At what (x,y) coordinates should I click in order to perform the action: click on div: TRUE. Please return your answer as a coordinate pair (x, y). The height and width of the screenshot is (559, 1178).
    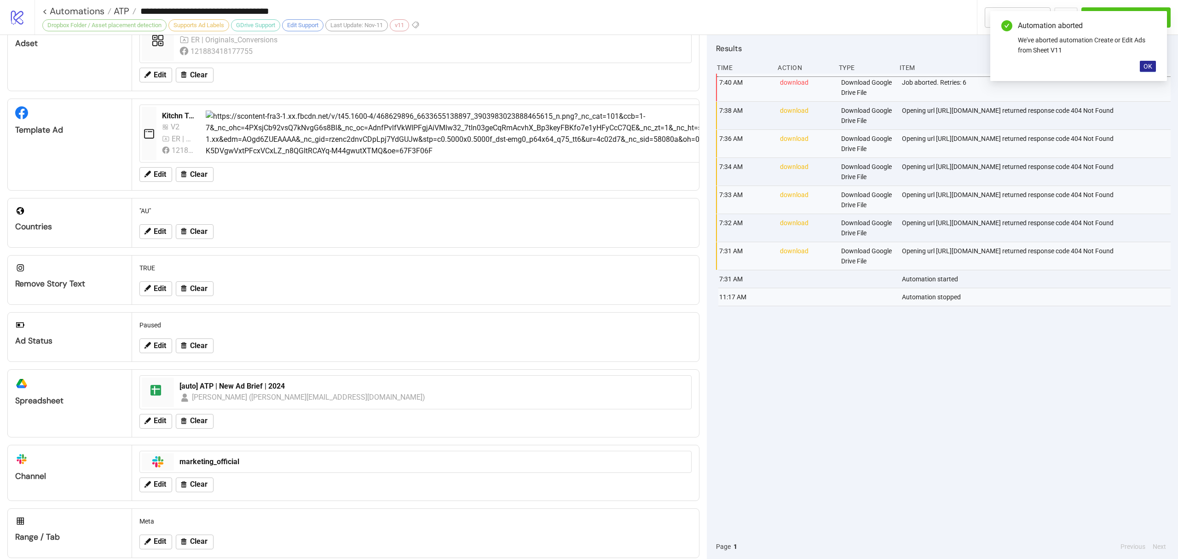
    Looking at the image, I should click on (416, 268).